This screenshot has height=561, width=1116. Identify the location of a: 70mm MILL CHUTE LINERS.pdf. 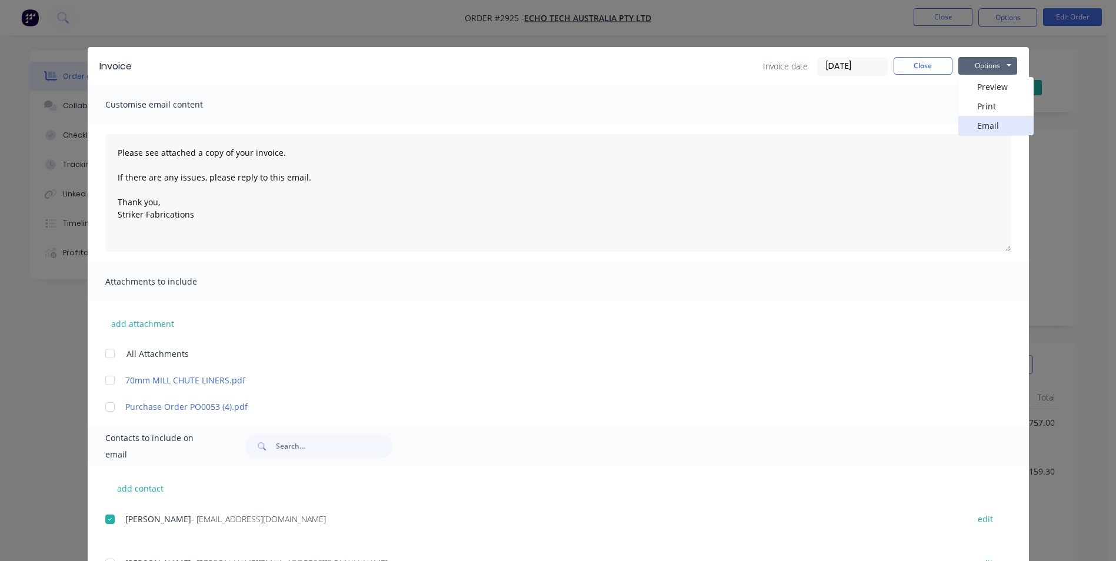
(541, 380).